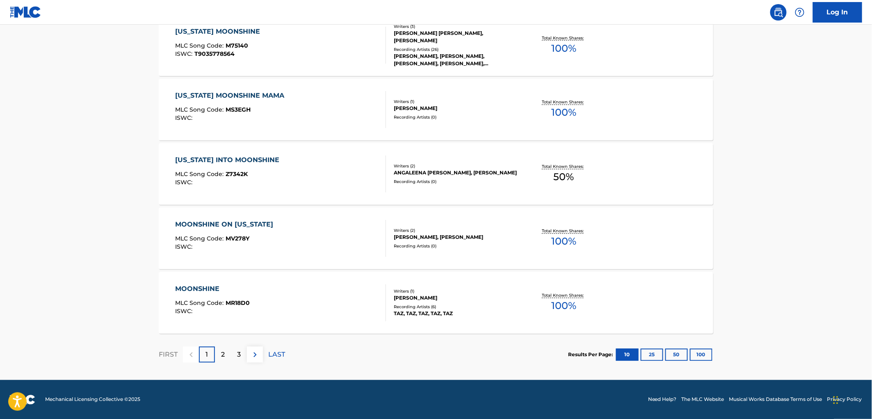 The width and height of the screenshot is (872, 419). Describe the element at coordinates (776, 400) in the screenshot. I see `a: Musical Works Database Terms of Use` at that location.